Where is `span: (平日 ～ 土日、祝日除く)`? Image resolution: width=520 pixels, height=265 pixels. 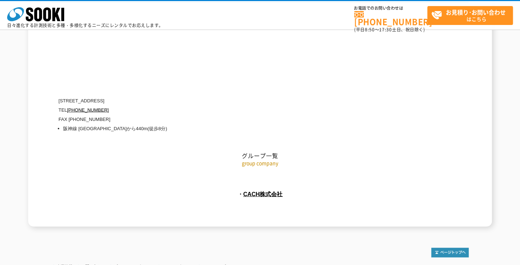 span: (平日 ～ 土日、祝日除く) is located at coordinates (390, 30).